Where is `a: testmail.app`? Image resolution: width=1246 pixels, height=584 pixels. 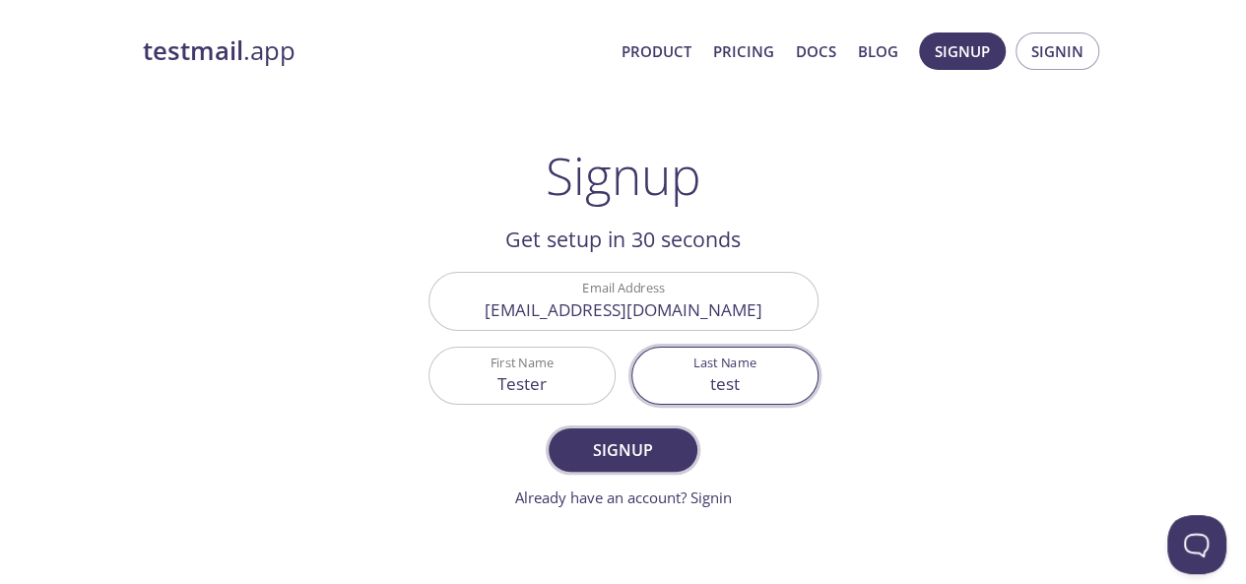 a: testmail.app is located at coordinates (374, 51).